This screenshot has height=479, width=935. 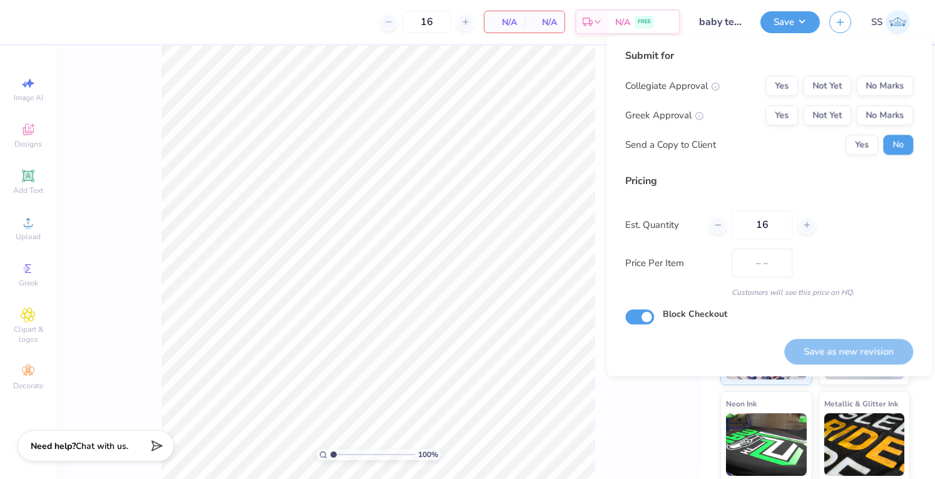 What do you see at coordinates (898, 145) in the screenshot?
I see `button: No` at bounding box center [898, 145].